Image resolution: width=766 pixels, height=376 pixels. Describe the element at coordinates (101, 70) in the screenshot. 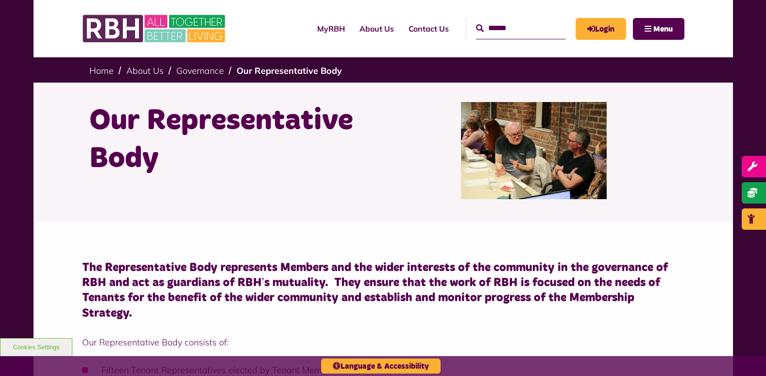

I see `a: Home` at that location.